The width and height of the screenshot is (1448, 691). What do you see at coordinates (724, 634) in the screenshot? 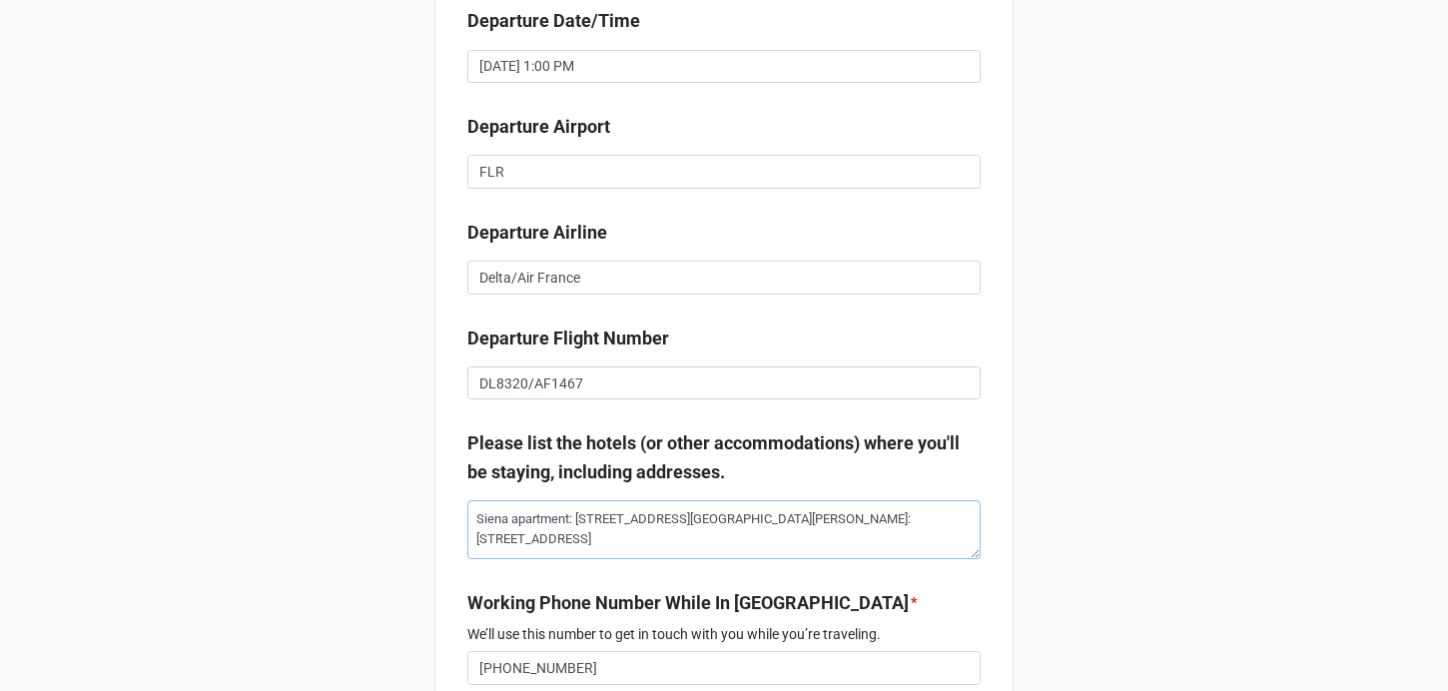
I see `p: We’ll use this number to get in touch with you while you’re traveling.` at bounding box center [724, 634].